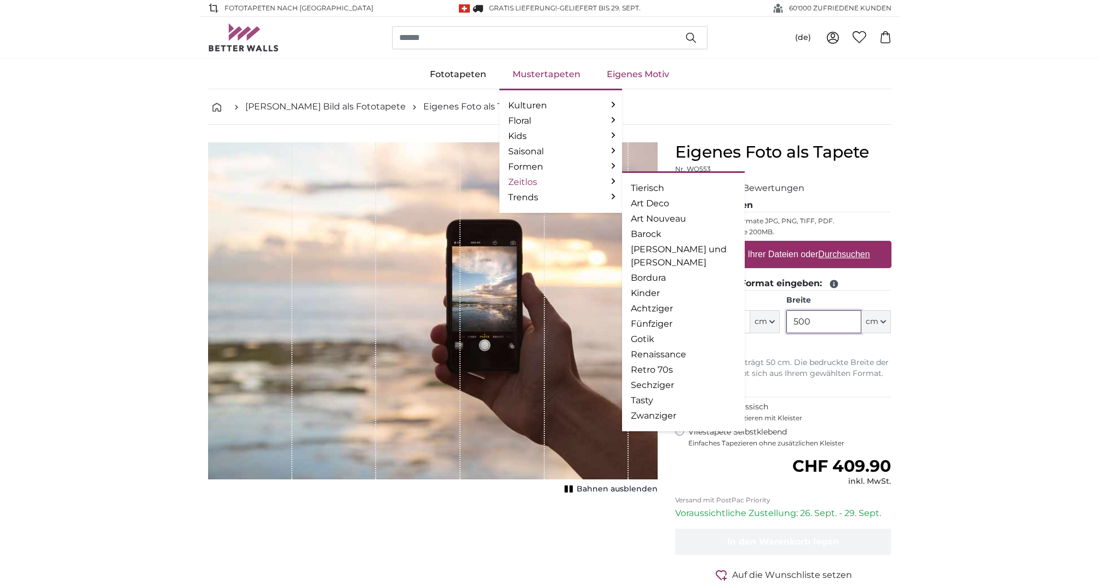  Describe the element at coordinates (783, 368) in the screenshot. I see `p: Die Bahnbreite beträgt 50 cm. Die bedruckte Breite der letzten Bahn ergibt sich aus Ihrem gewählt...` at that location.